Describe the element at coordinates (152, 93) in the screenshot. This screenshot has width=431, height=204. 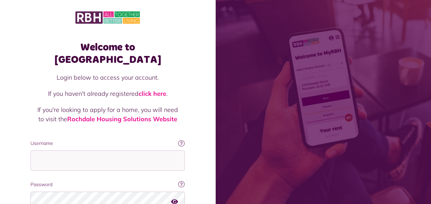
I see `a: click here` at that location.